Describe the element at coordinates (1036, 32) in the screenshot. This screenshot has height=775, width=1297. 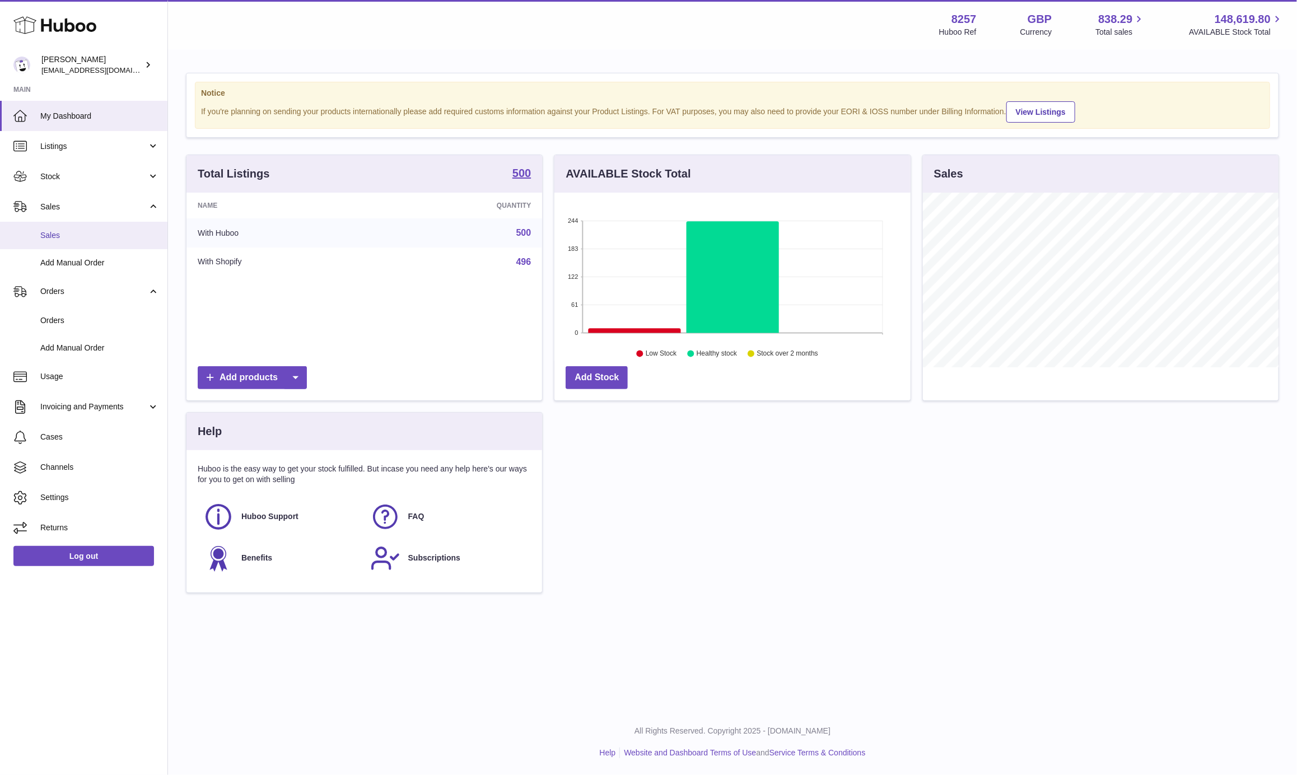
I see `div: Currency` at that location.